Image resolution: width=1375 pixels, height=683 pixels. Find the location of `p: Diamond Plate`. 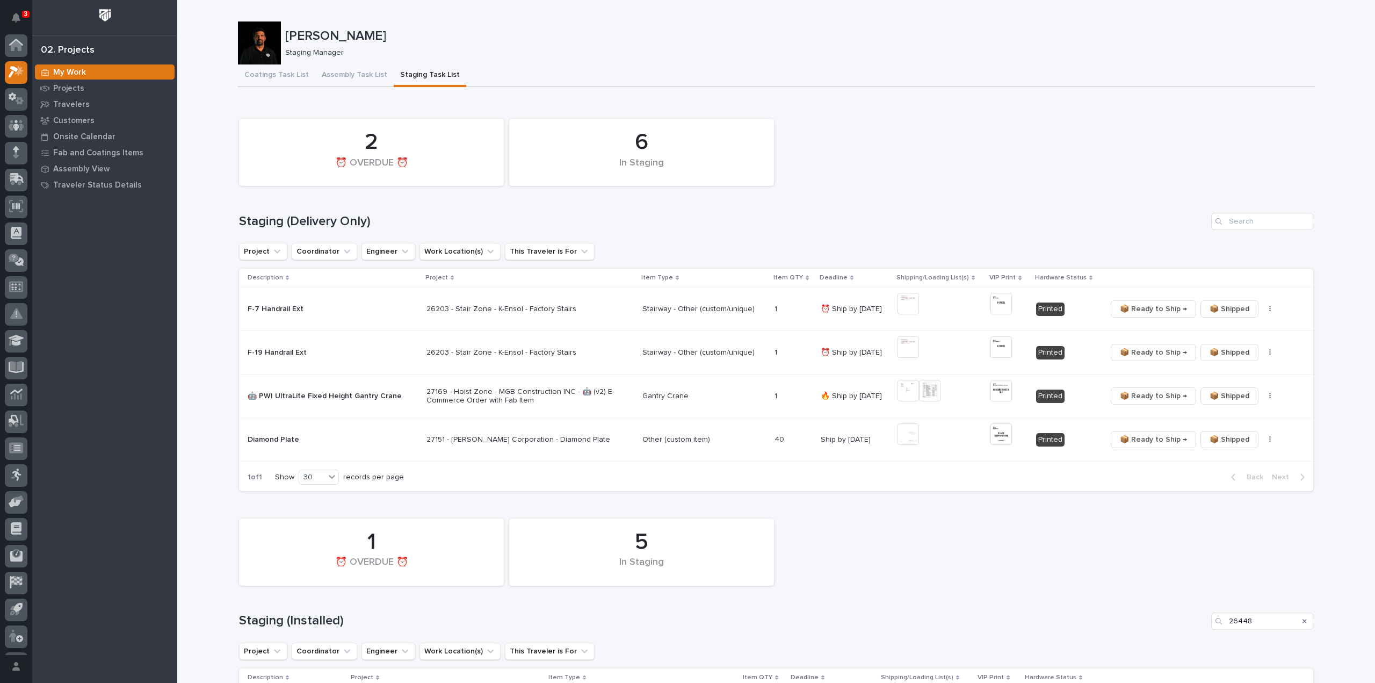

p: Diamond Plate is located at coordinates (274, 438).